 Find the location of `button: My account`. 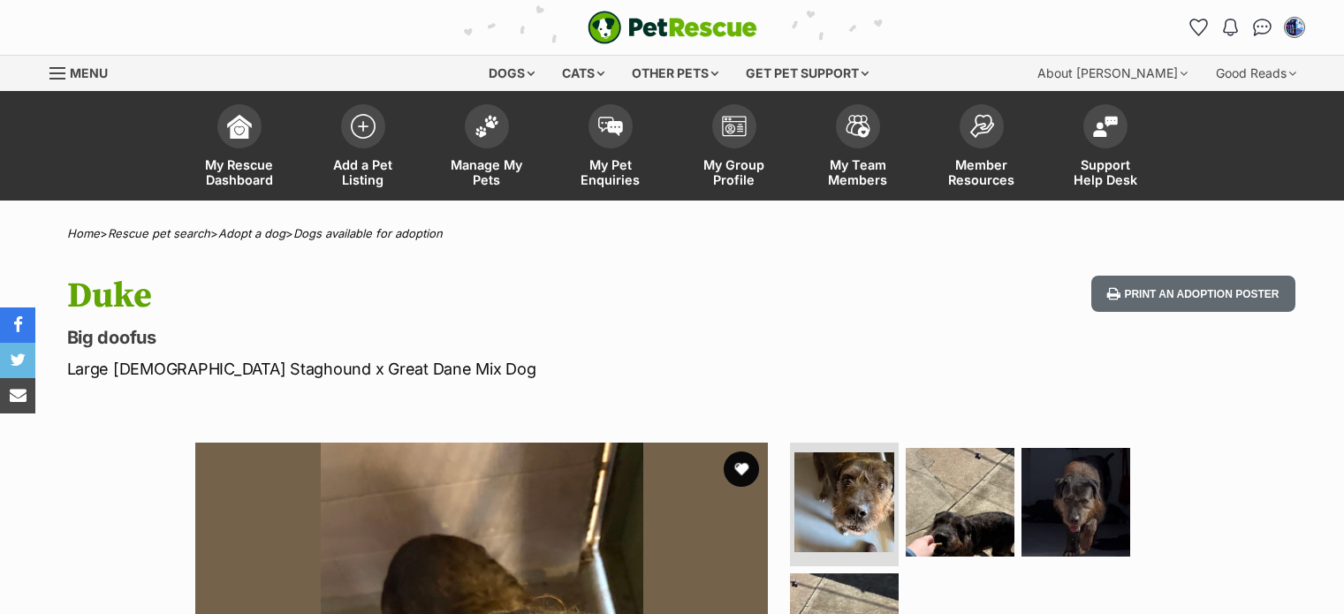

button: My account is located at coordinates (1294, 27).